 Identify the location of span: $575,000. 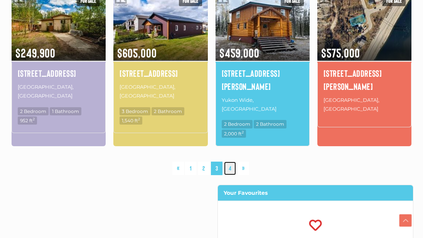
(365, 48).